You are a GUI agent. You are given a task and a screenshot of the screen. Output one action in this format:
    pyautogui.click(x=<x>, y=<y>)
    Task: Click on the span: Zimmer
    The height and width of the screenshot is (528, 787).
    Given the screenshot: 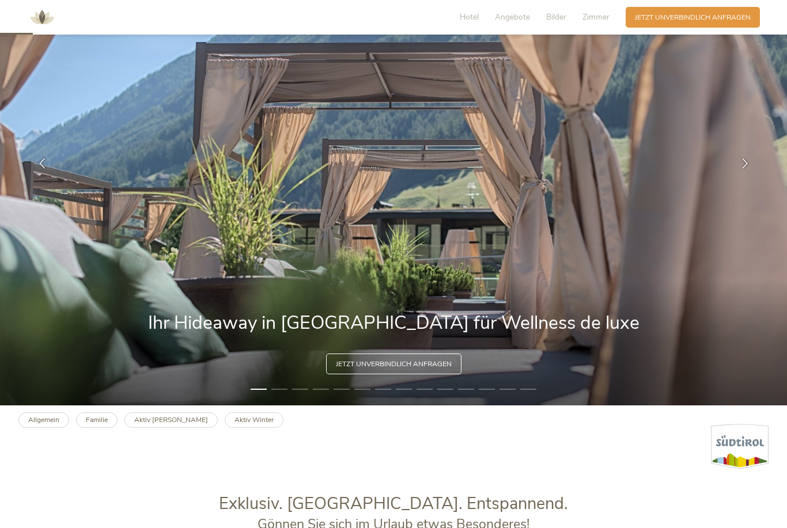 What is the action you would take?
    pyautogui.click(x=596, y=17)
    